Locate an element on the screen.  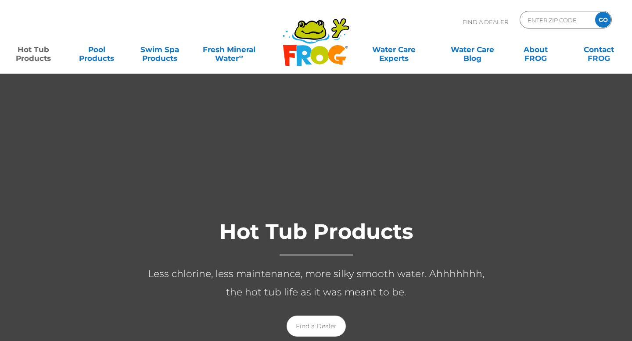
p: Find A Dealer is located at coordinates (485, 22).